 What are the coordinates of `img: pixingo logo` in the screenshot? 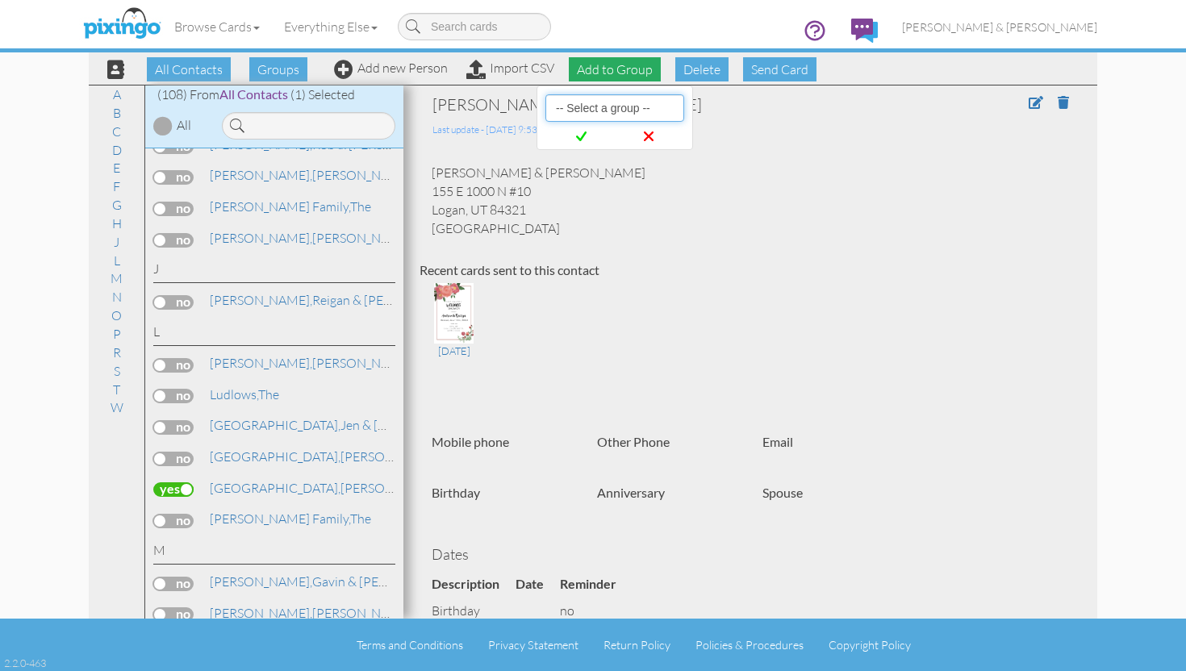 It's located at (122, 24).